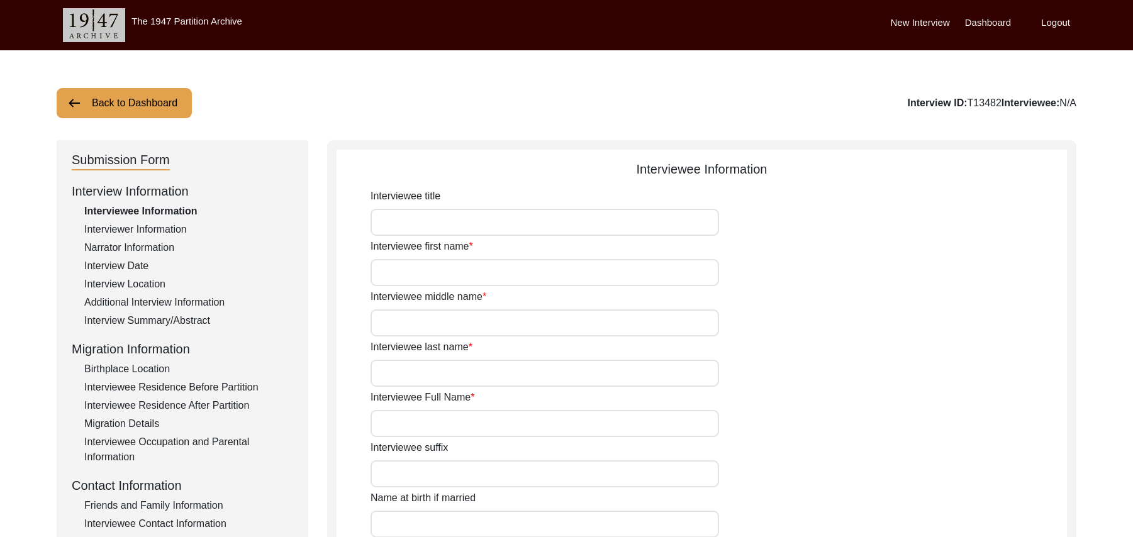 This screenshot has width=1133, height=537. I want to click on div: Additional Interview Information, so click(189, 303).